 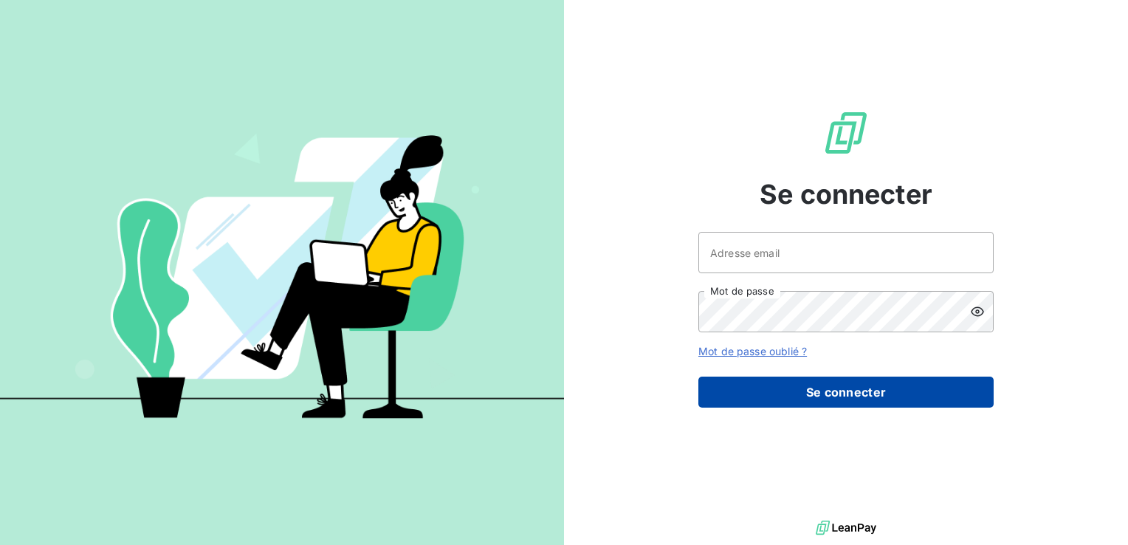 I want to click on span: Se connecter, so click(x=846, y=194).